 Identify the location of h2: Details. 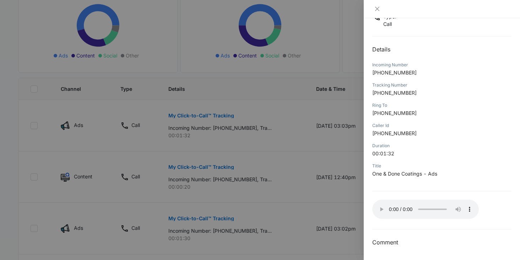
(442, 49).